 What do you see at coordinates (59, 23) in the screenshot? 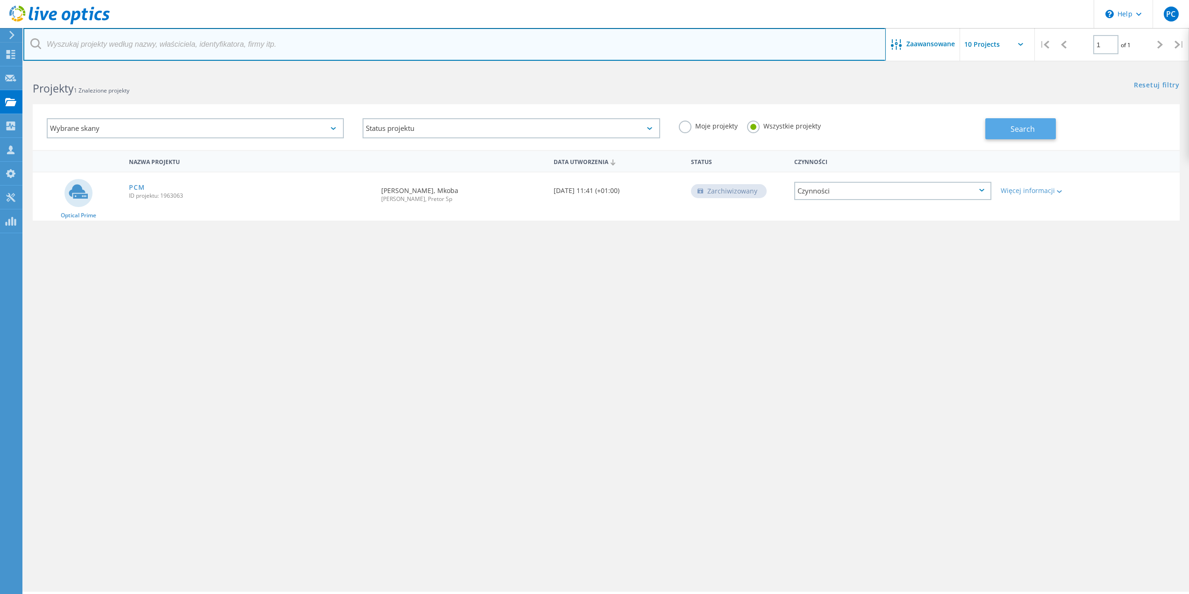
I see `a: Live Optics Dashboard` at bounding box center [59, 23].